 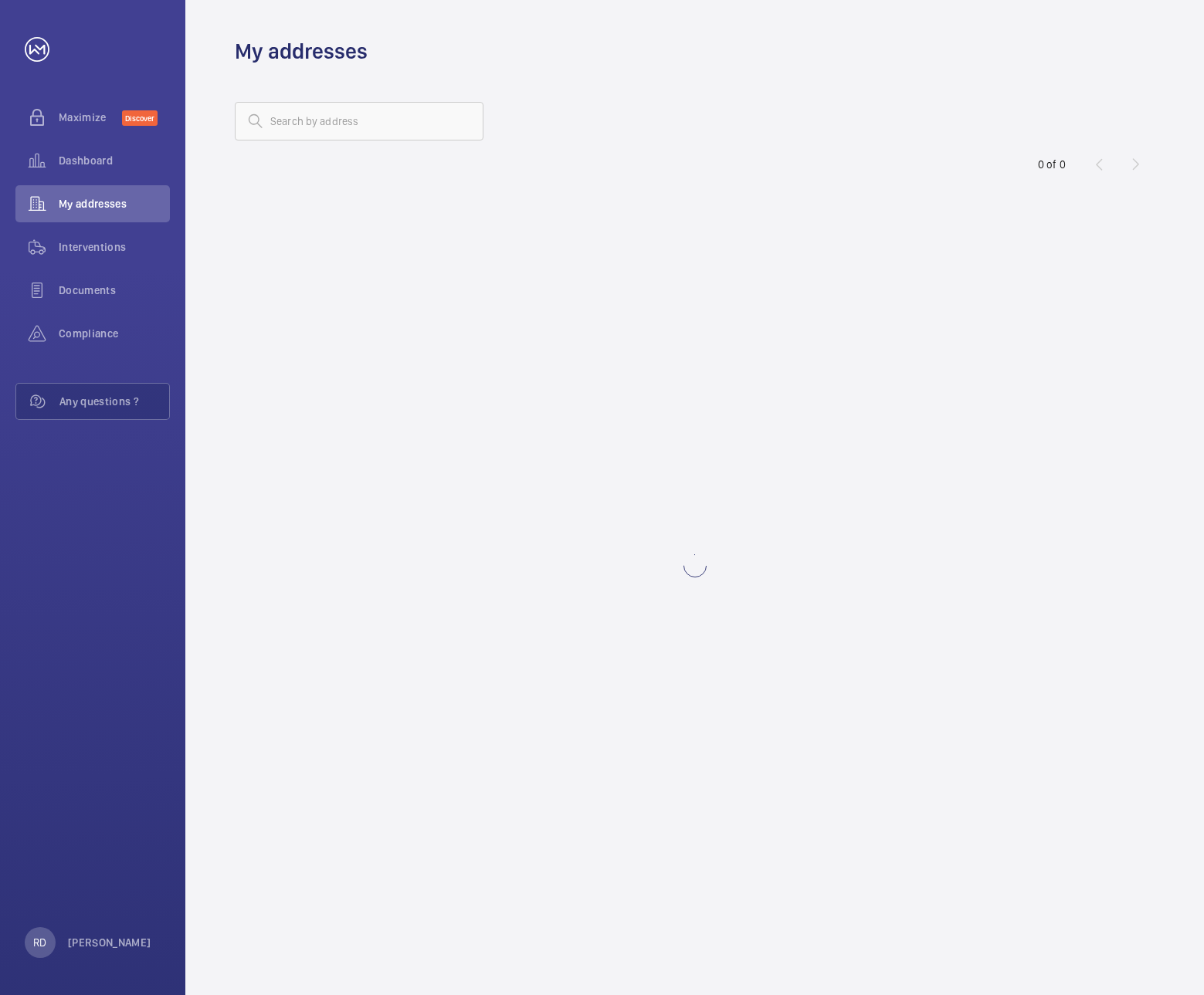 I want to click on span: Maximize, so click(x=91, y=117).